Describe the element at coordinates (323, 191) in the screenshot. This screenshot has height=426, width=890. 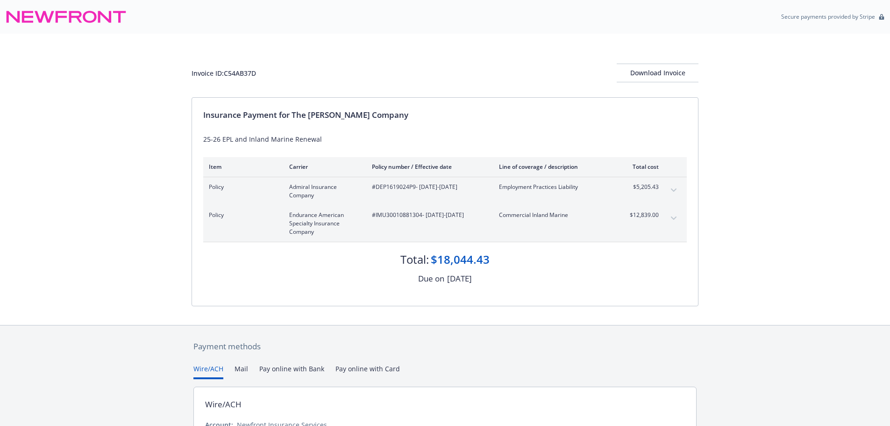
I see `span: Admiral Insurance Company` at that location.